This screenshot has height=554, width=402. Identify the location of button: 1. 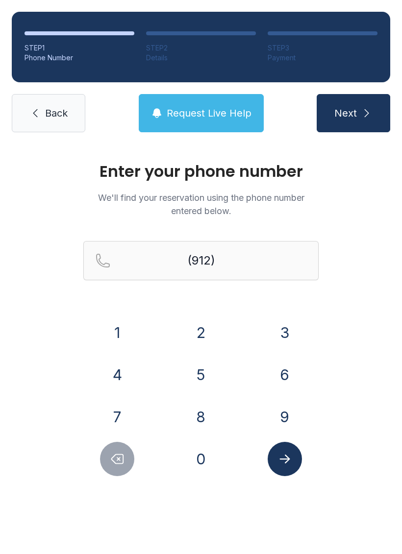
(117, 333).